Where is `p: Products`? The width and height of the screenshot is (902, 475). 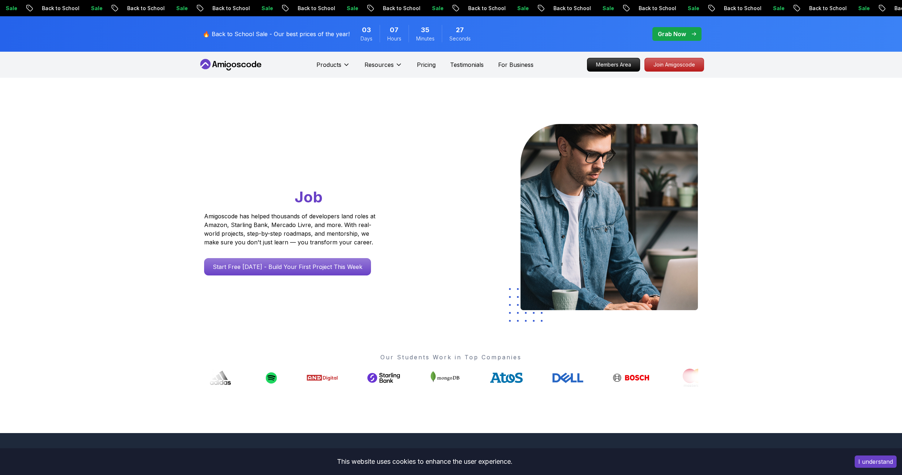 p: Products is located at coordinates (329, 65).